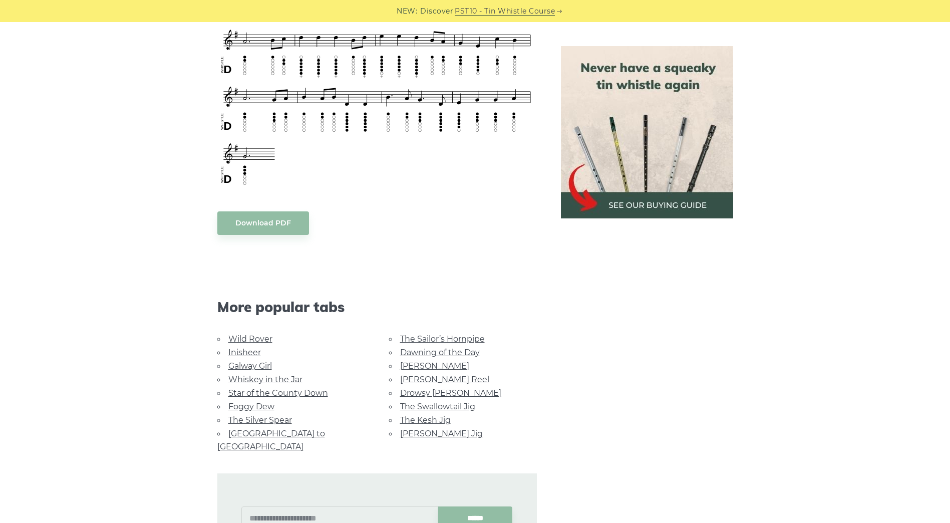  Describe the element at coordinates (278, 393) in the screenshot. I see `a: Star of the County Down` at that location.